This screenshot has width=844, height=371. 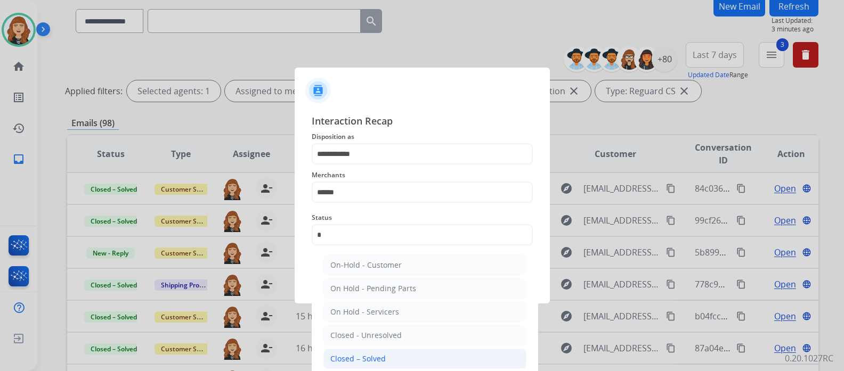 What do you see at coordinates (422, 122) in the screenshot?
I see `span: Interaction Recap` at bounding box center [422, 122].